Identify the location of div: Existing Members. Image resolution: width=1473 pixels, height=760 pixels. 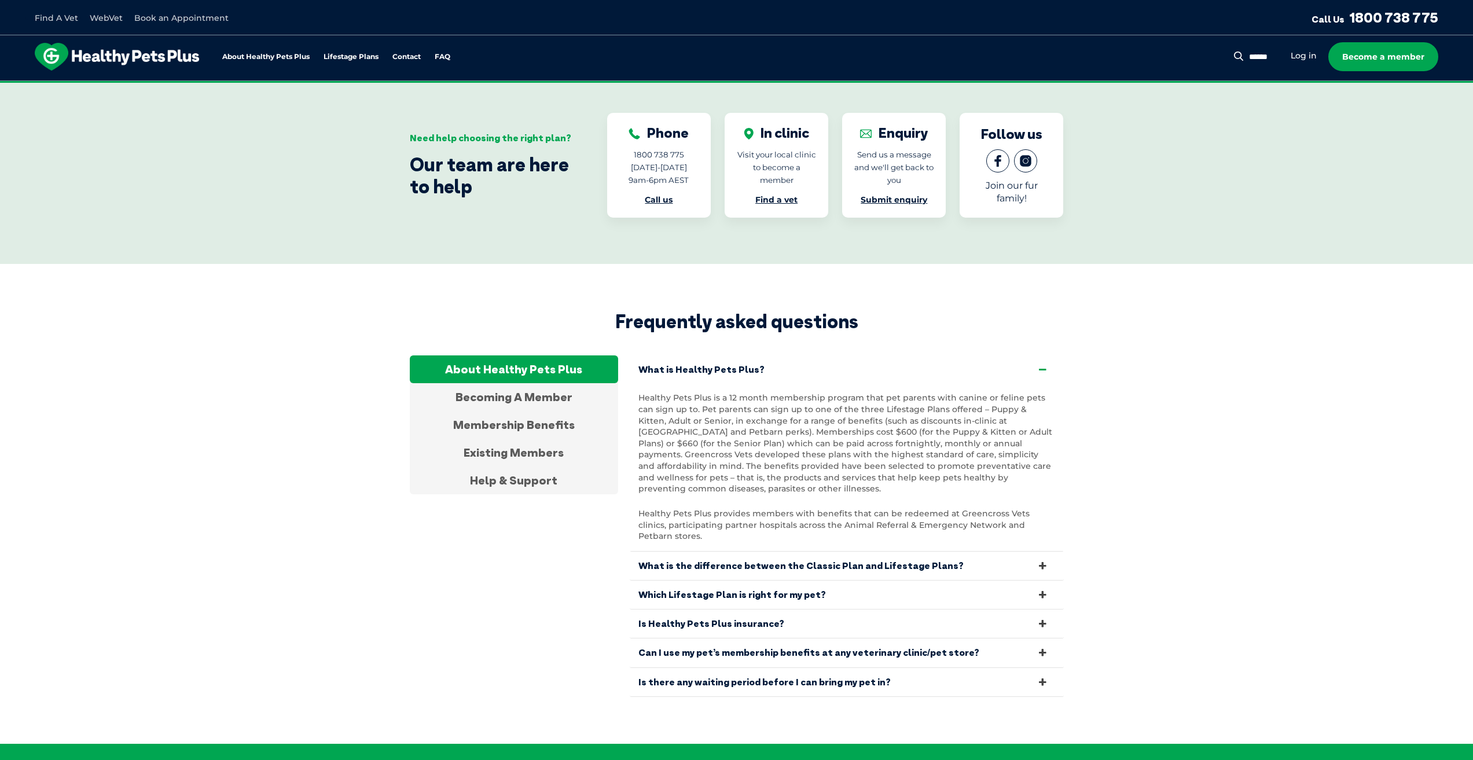
(514, 453).